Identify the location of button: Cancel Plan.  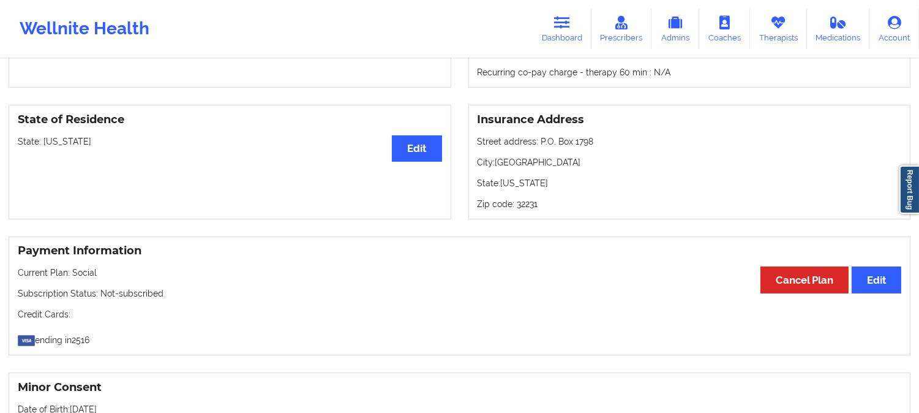
(805, 279).